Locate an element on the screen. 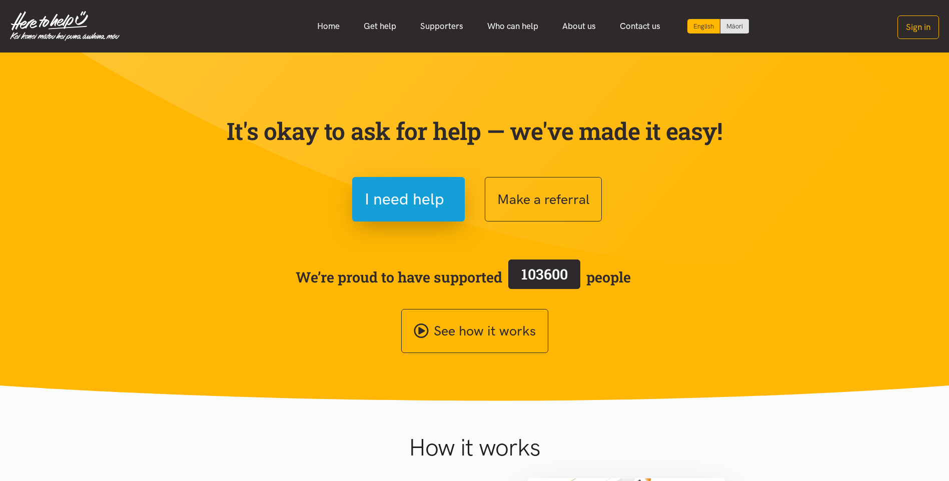 Image resolution: width=949 pixels, height=481 pixels. span: I need help is located at coordinates (404, 199).